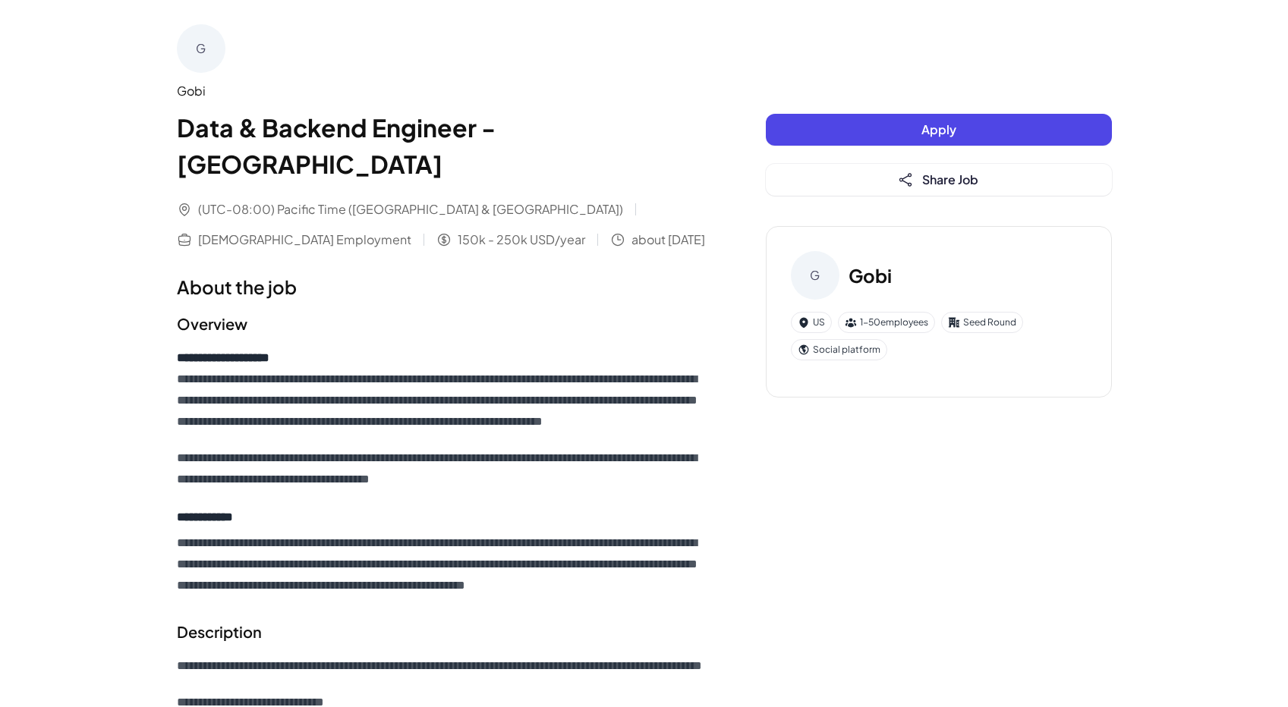  Describe the element at coordinates (939, 130) in the screenshot. I see `button: Apply` at that location.